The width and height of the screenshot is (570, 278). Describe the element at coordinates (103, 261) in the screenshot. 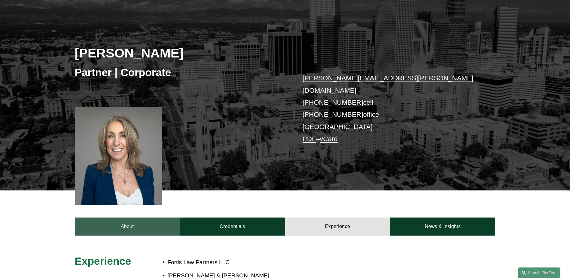

I see `span: Experience` at that location.